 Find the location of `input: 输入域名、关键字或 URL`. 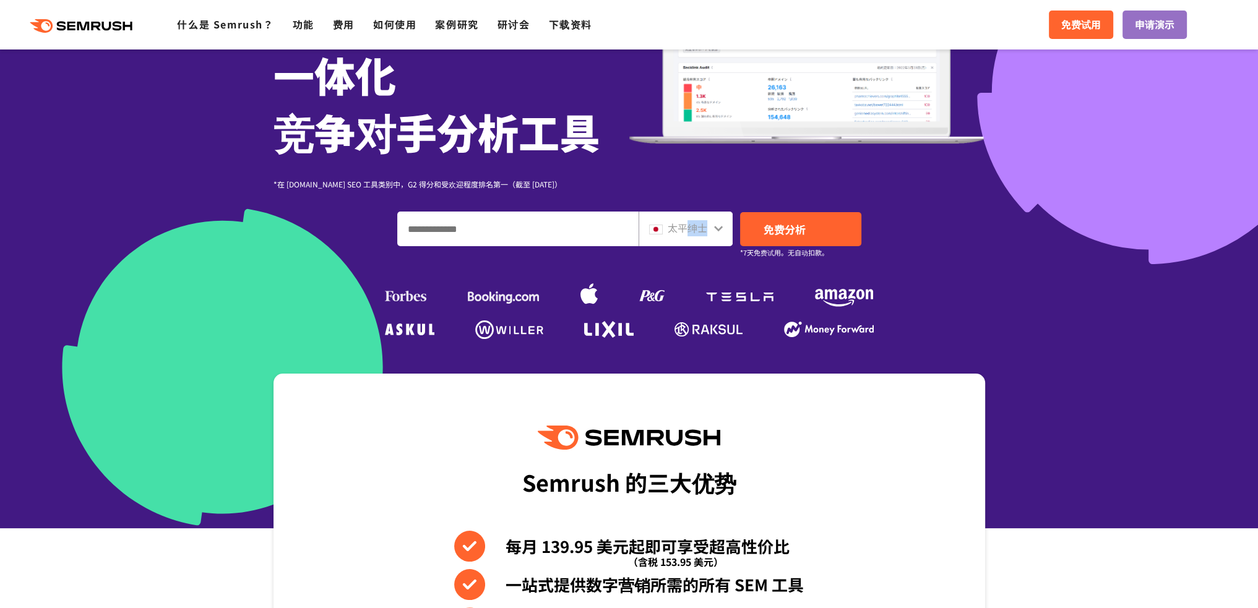

input: 输入域名、关键字或 URL is located at coordinates (518, 229).